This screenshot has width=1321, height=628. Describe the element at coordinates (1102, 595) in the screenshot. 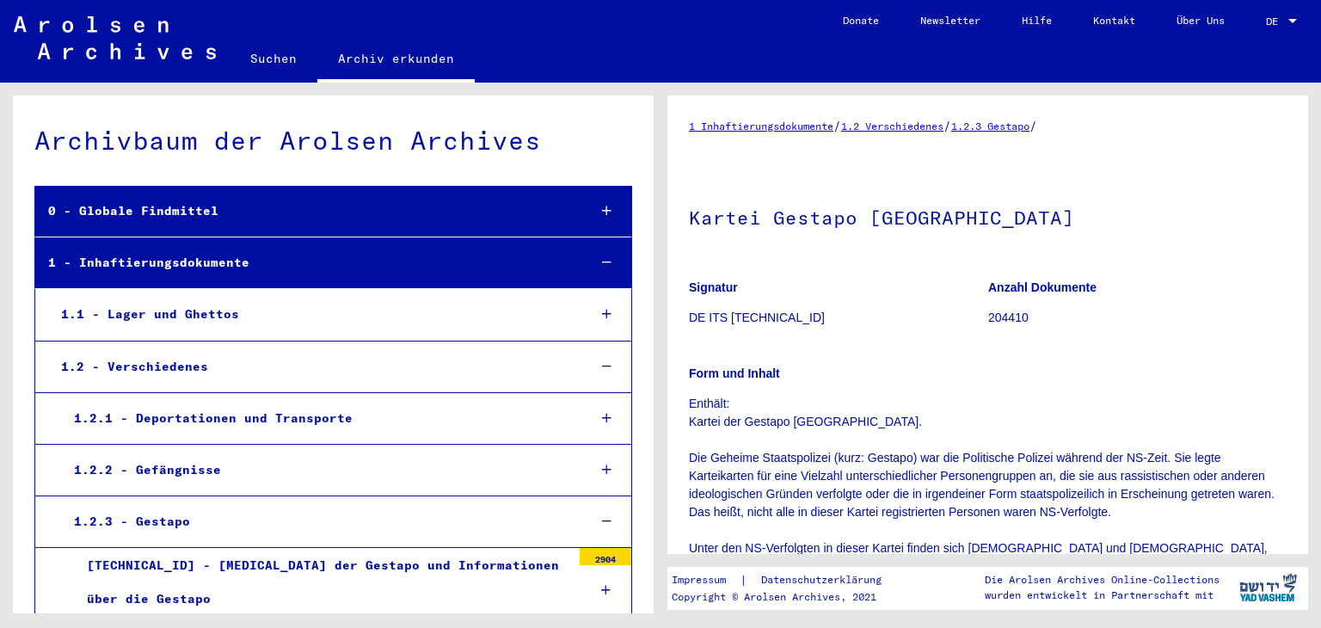

I see `p: wurden entwickelt in Partnerschaft mit` at that location.